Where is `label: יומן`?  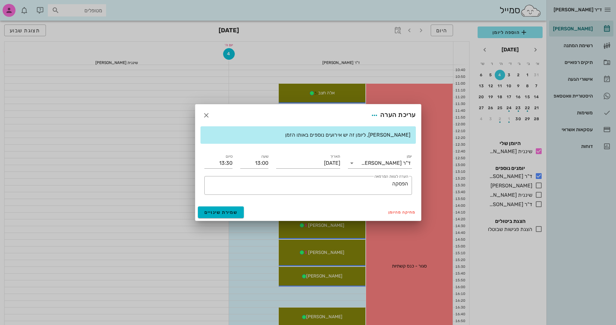 label: יומן is located at coordinates (409, 156).